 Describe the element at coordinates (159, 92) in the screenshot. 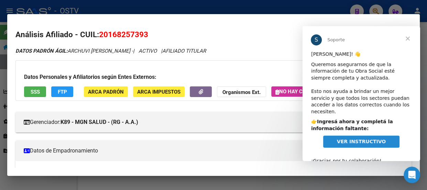

I see `span: ARCA Impuestos` at that location.